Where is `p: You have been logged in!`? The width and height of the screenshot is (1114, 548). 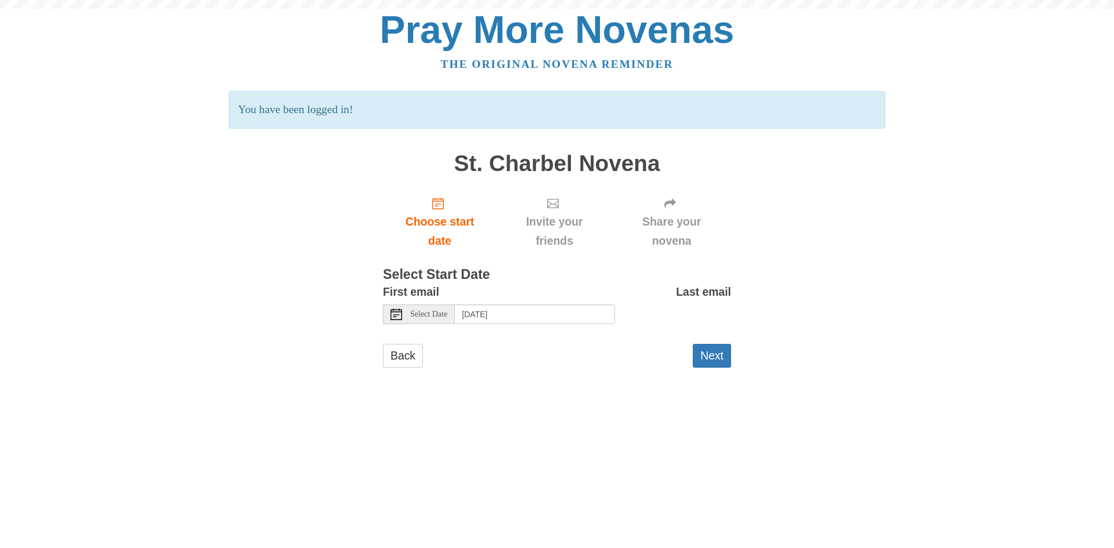 p: You have been logged in! is located at coordinates (557, 110).